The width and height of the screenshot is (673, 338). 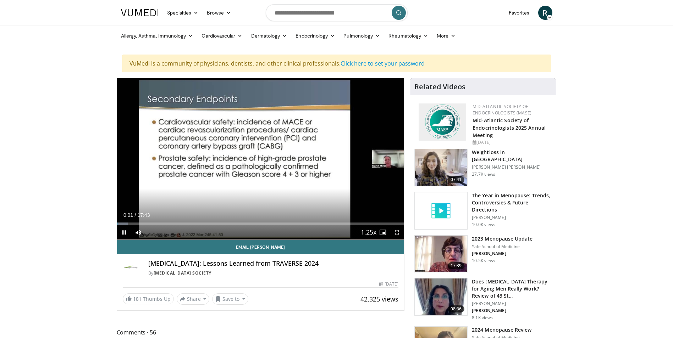 What do you see at coordinates (440, 87) in the screenshot?
I see `h4: Related Videos` at bounding box center [440, 87].